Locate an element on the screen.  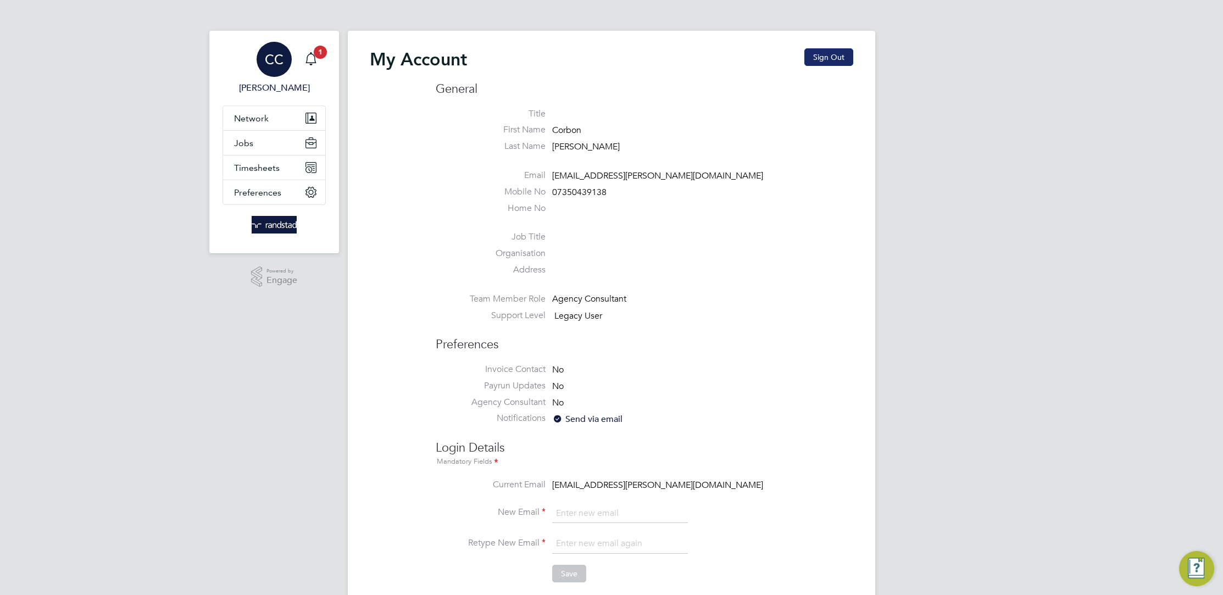
span: 07350439138 is located at coordinates (579, 192).